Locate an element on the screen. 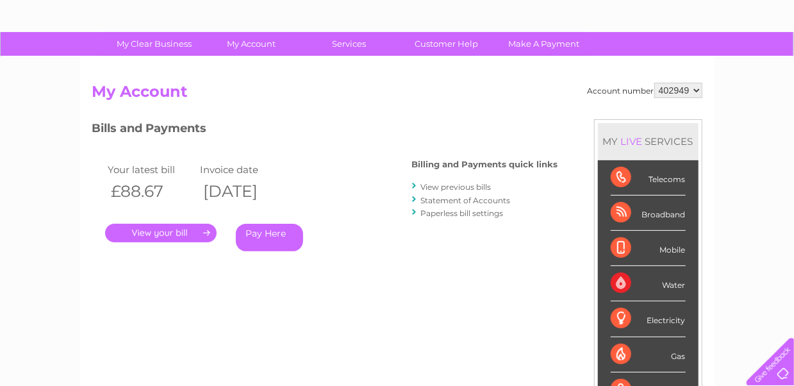 Image resolution: width=794 pixels, height=386 pixels. div: Telecoms is located at coordinates (648, 177).